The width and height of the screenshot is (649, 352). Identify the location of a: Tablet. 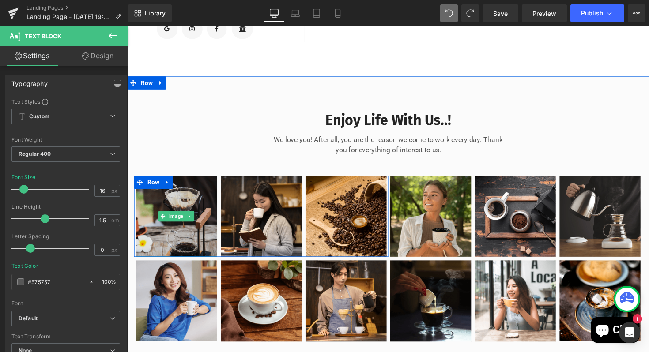
(317, 13).